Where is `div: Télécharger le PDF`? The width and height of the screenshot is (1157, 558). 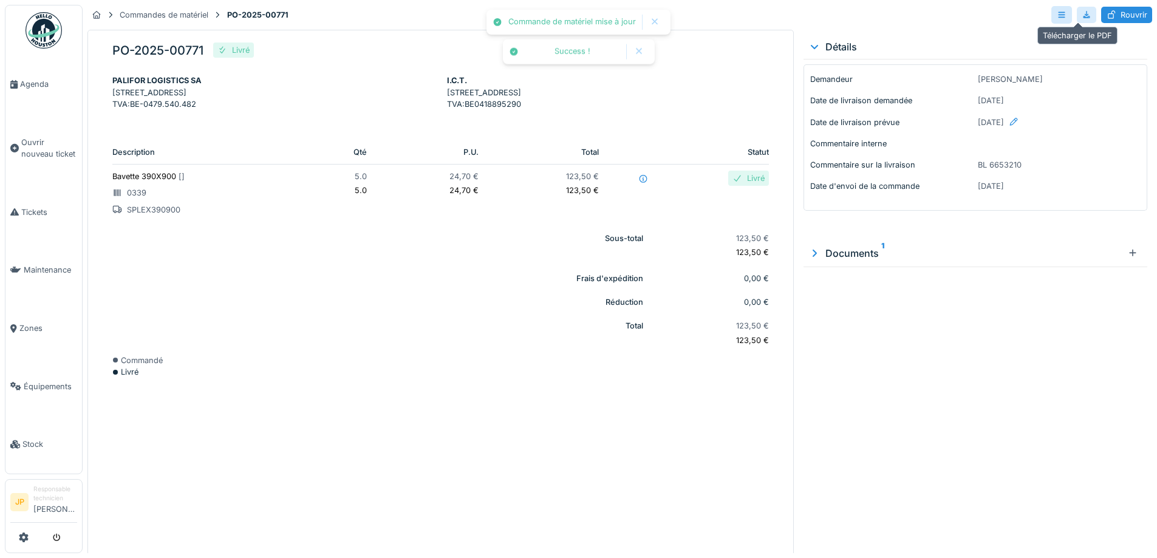 div: Télécharger le PDF is located at coordinates (1077, 35).